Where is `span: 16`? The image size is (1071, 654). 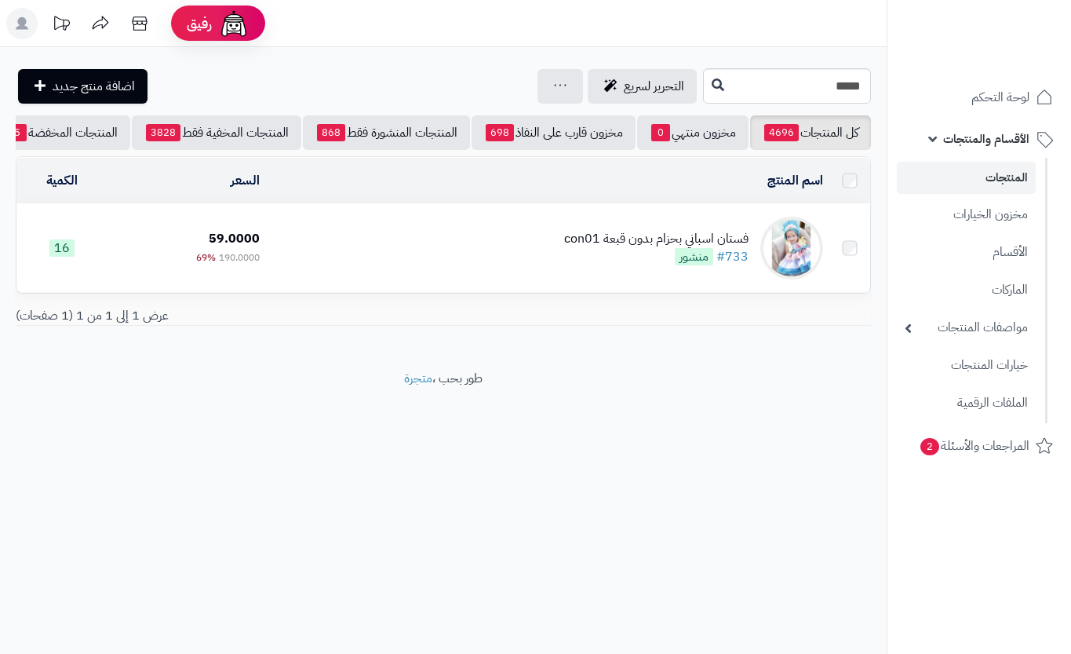 span: 16 is located at coordinates (62, 248).